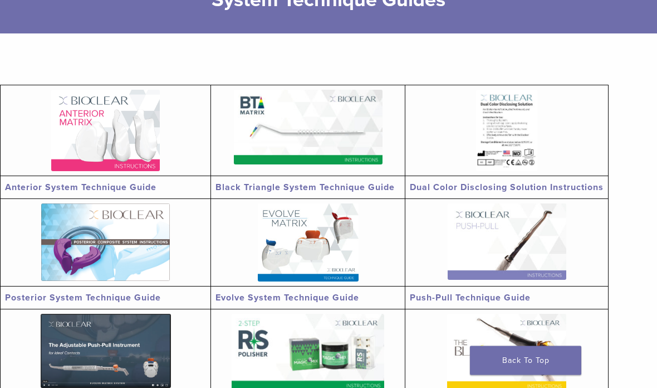 This screenshot has height=388, width=657. What do you see at coordinates (83, 298) in the screenshot?
I see `a: Posterior System Technique Guide` at bounding box center [83, 298].